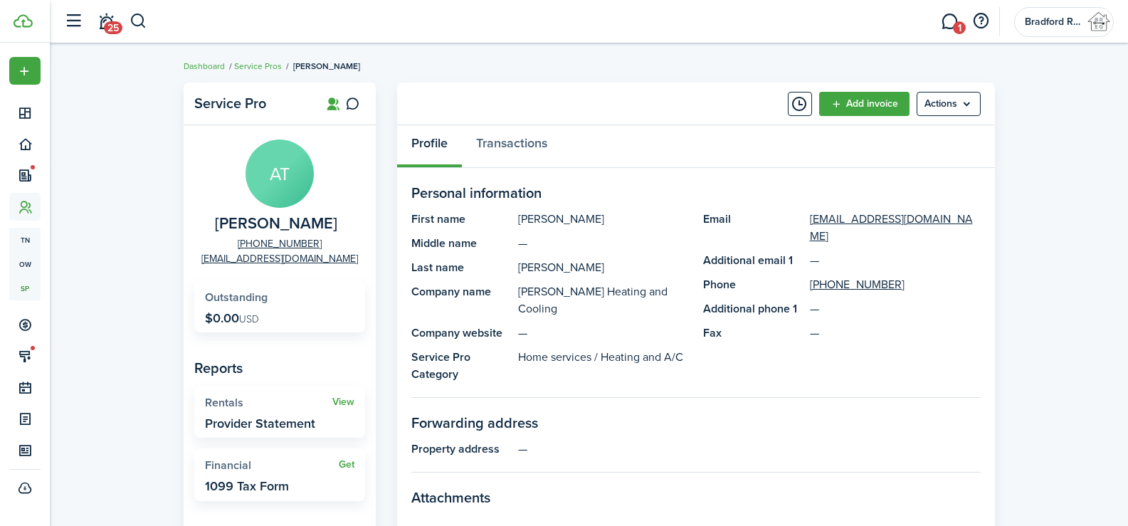  What do you see at coordinates (236, 297) in the screenshot?
I see `span: Outstanding` at bounding box center [236, 297].